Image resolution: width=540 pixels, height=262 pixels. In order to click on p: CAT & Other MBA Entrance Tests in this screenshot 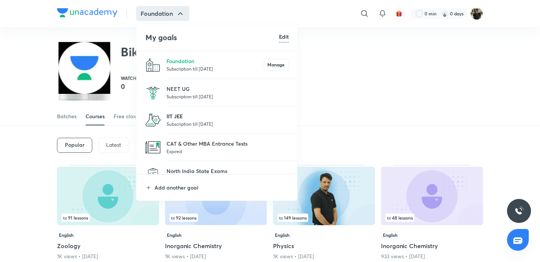, I will do `click(228, 143)`.